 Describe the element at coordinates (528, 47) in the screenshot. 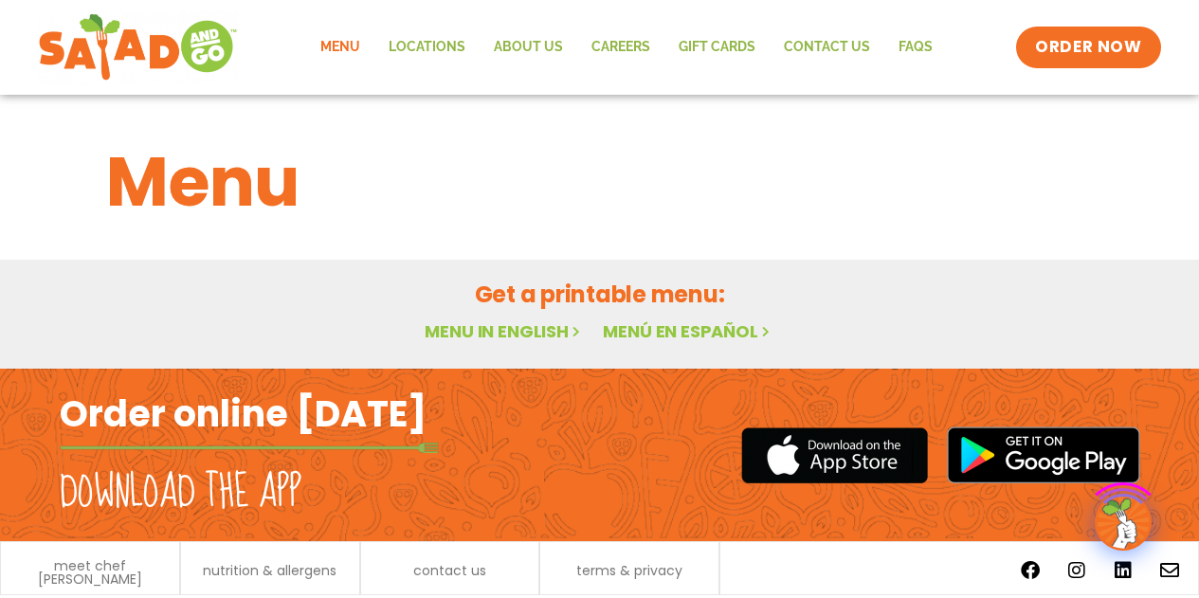

I see `a: About Us` at that location.